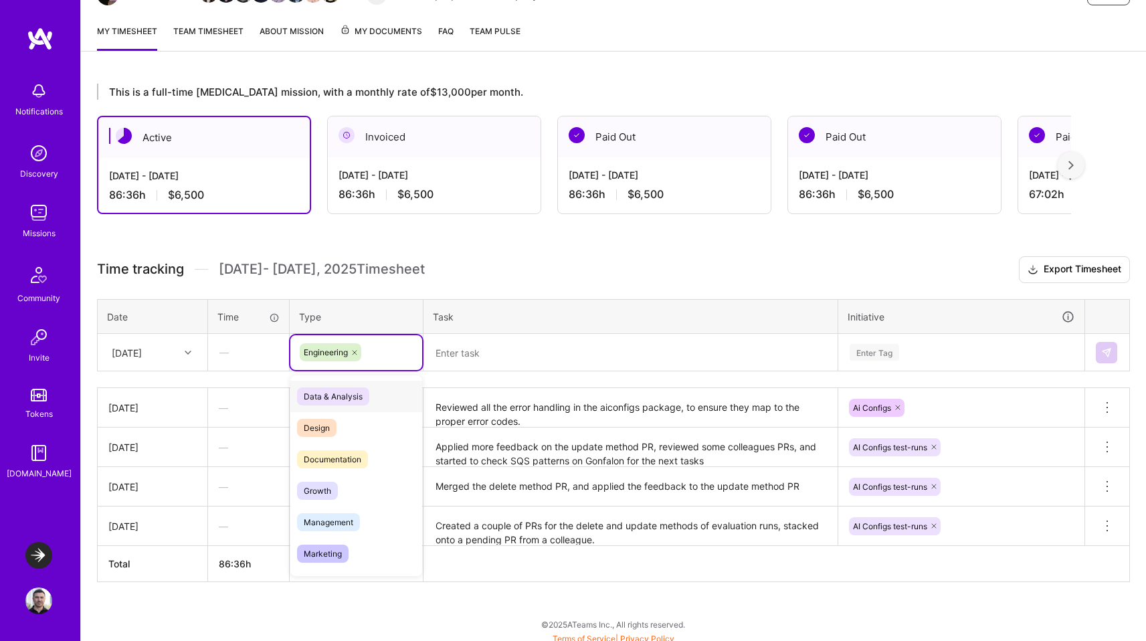  I want to click on span: Ai Configs, so click(872, 408).